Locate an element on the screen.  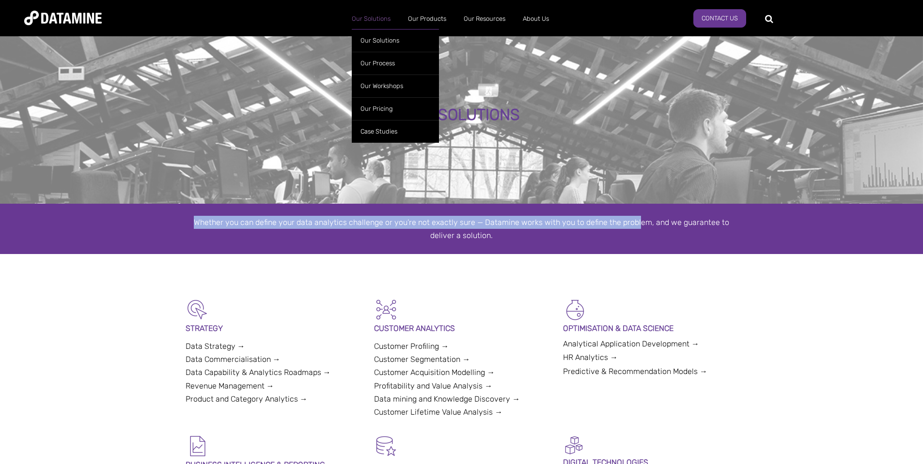
a: Our Pricing is located at coordinates (395, 108).